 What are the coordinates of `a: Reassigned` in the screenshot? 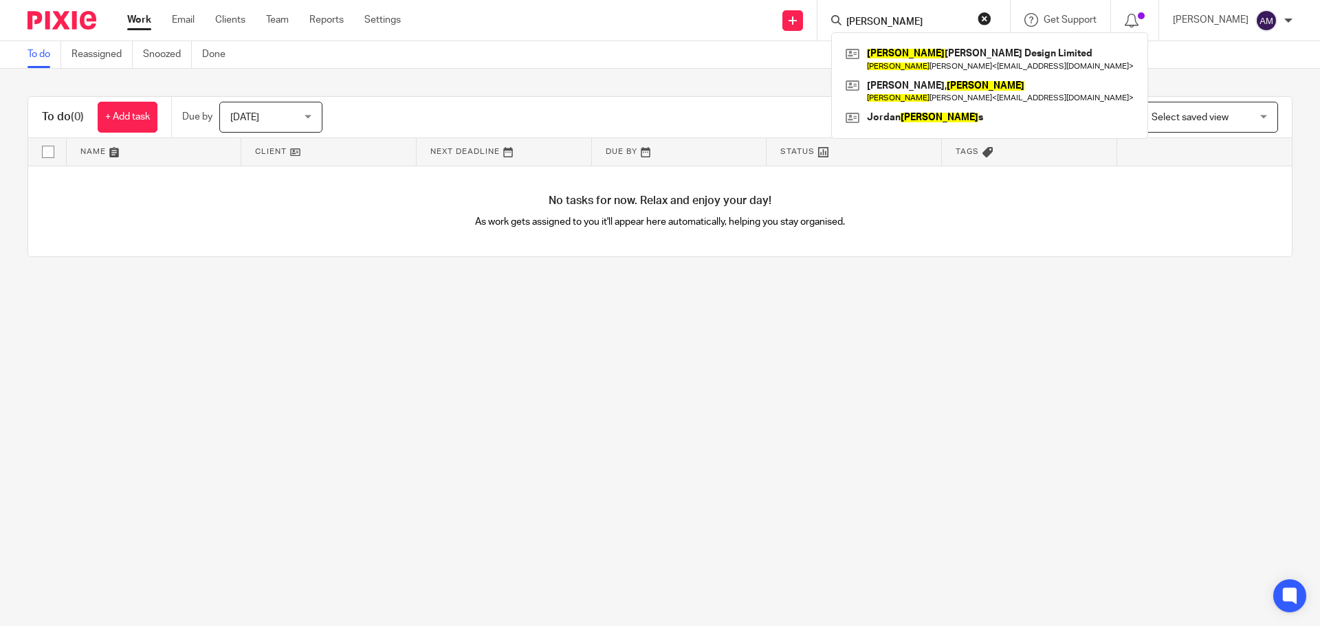 It's located at (102, 54).